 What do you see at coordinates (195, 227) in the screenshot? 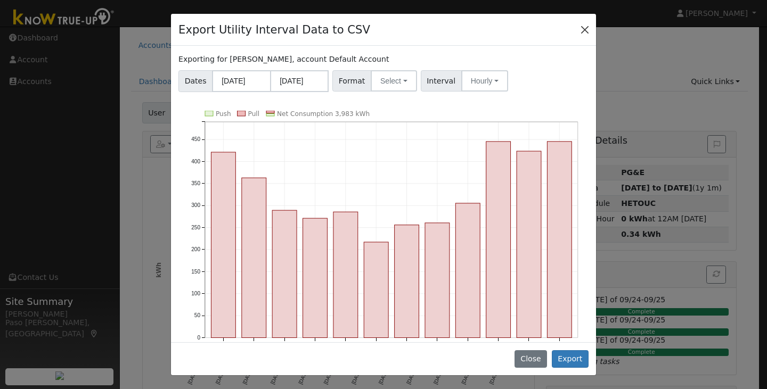
I see `text: 250` at bounding box center [195, 227].